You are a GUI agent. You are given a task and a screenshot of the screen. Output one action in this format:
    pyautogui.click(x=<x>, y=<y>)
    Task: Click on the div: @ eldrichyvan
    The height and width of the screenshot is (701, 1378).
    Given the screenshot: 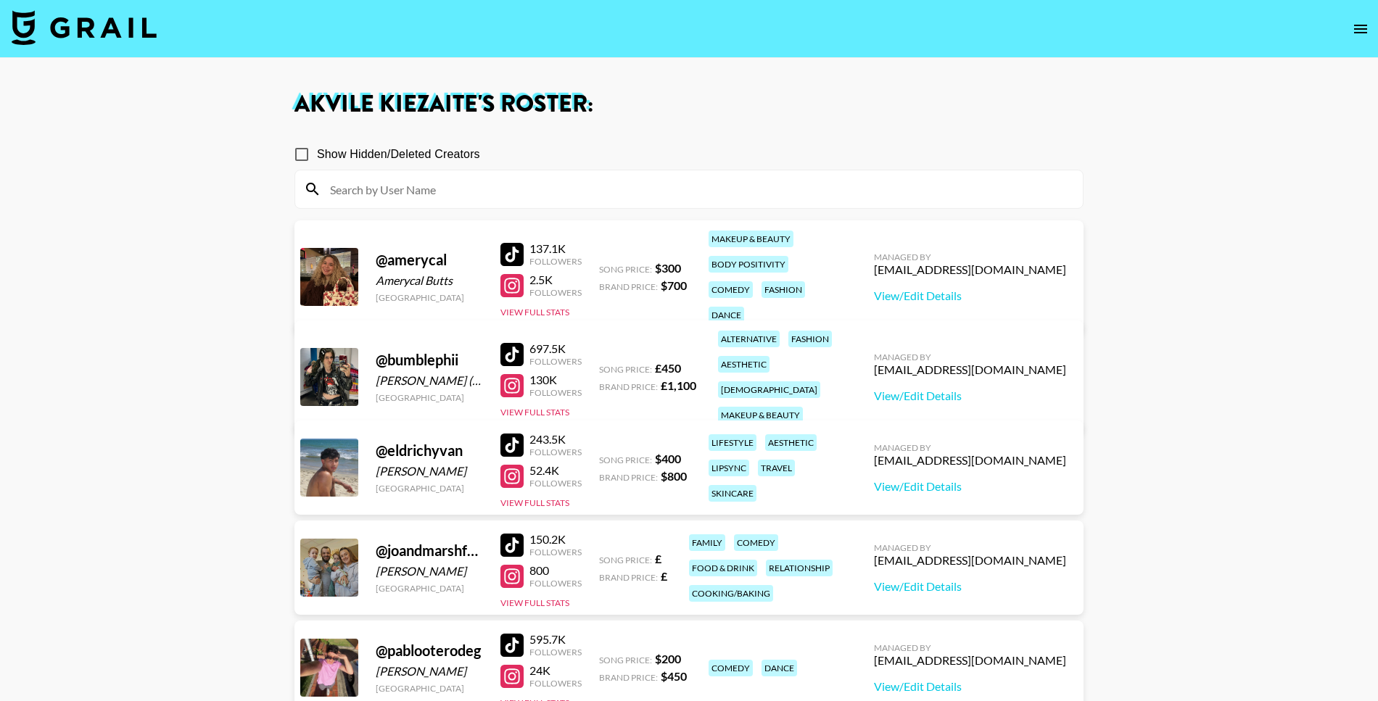 What is the action you would take?
    pyautogui.click(x=429, y=450)
    